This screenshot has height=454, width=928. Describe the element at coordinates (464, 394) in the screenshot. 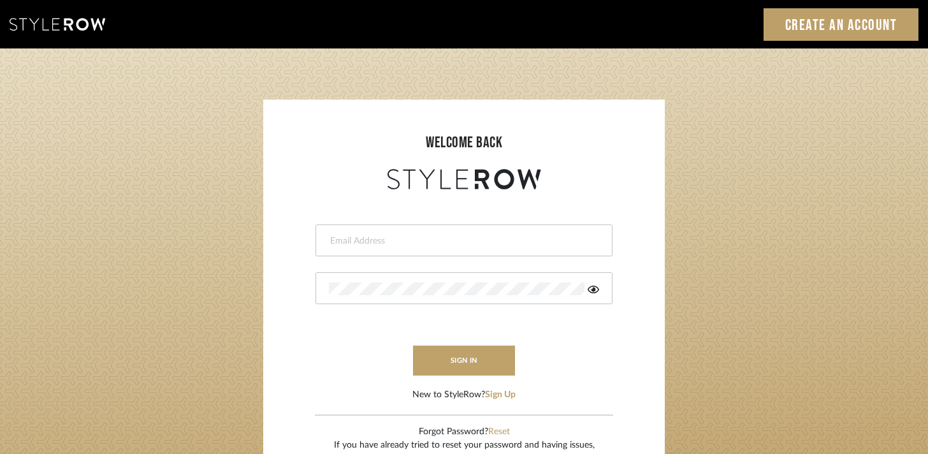

I see `div: New to StyleRow?` at that location.